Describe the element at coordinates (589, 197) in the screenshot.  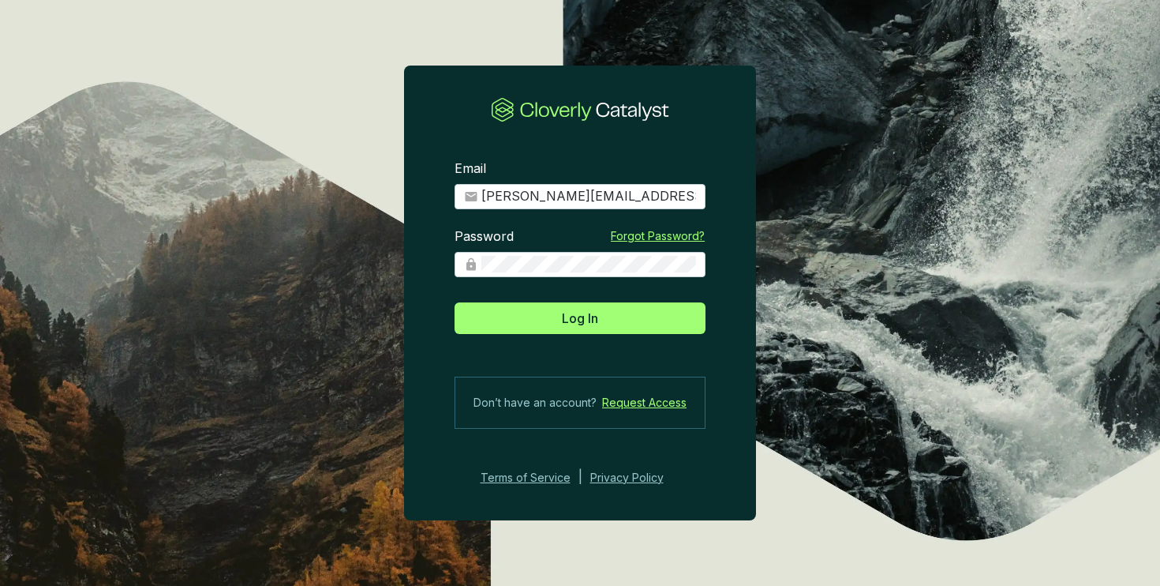
I see `input: Email` at that location.